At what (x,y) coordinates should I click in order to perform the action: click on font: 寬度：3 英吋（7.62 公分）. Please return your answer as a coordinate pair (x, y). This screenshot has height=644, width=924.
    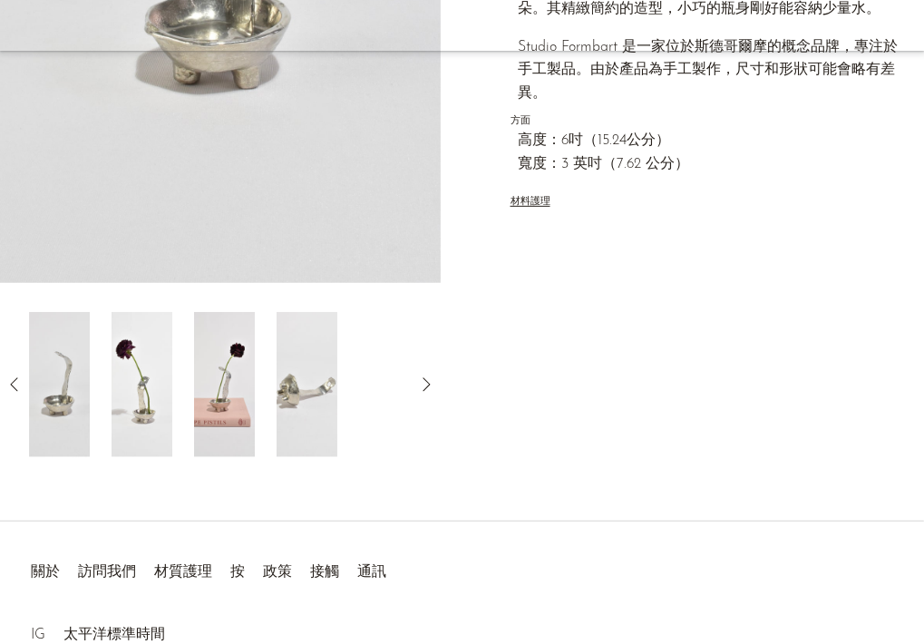
    Looking at the image, I should click on (603, 164).